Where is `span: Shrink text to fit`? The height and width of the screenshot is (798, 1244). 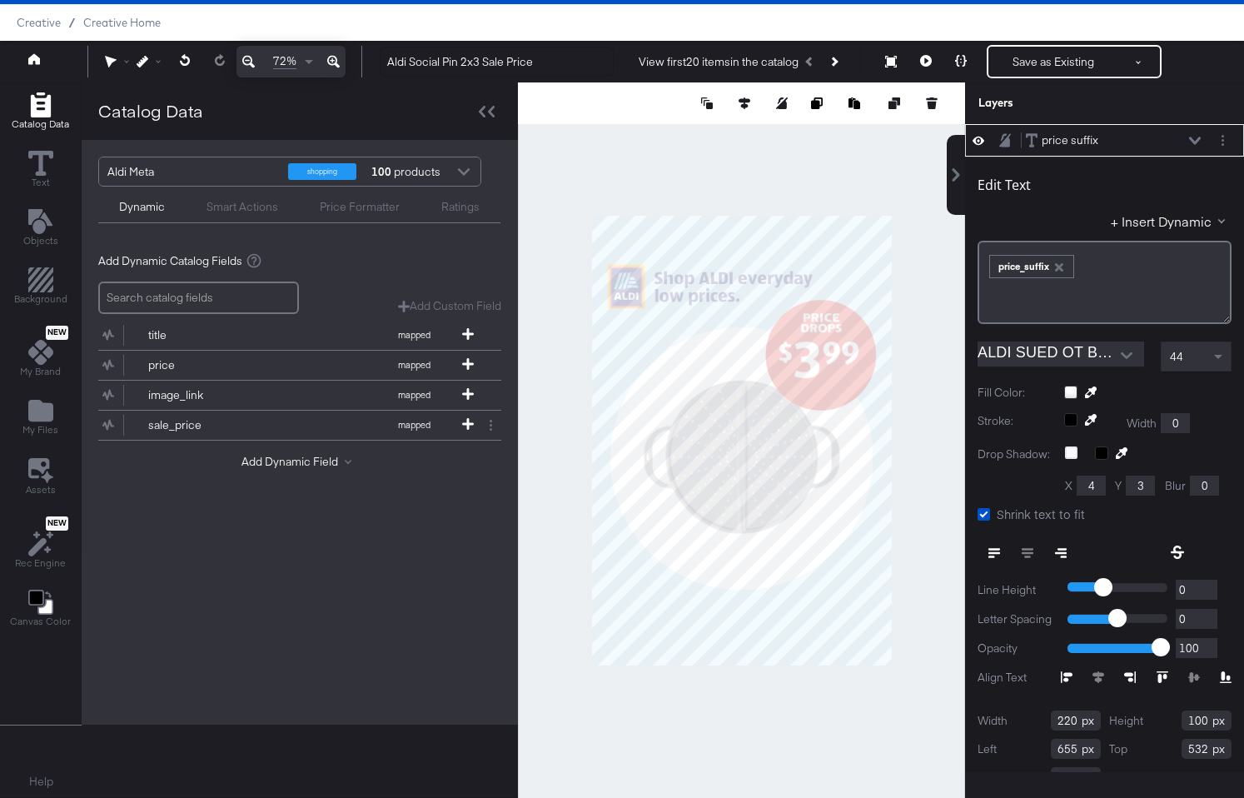 span: Shrink text to fit is located at coordinates (1041, 514).